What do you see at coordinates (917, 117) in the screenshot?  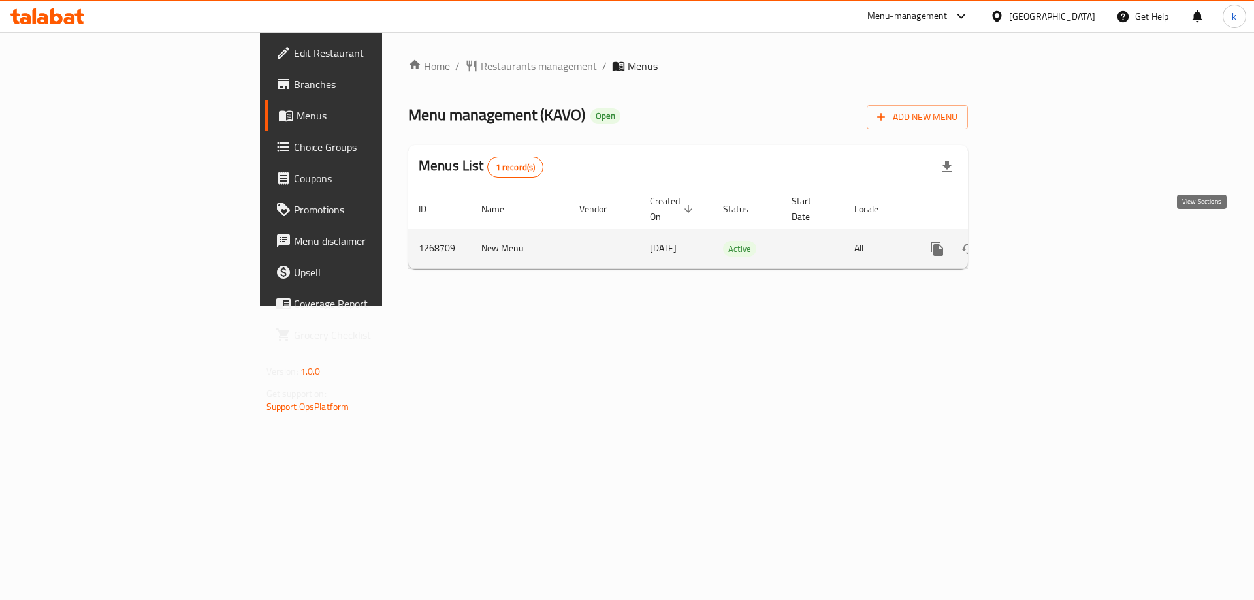 I see `span: Add New Menu` at bounding box center [917, 117].